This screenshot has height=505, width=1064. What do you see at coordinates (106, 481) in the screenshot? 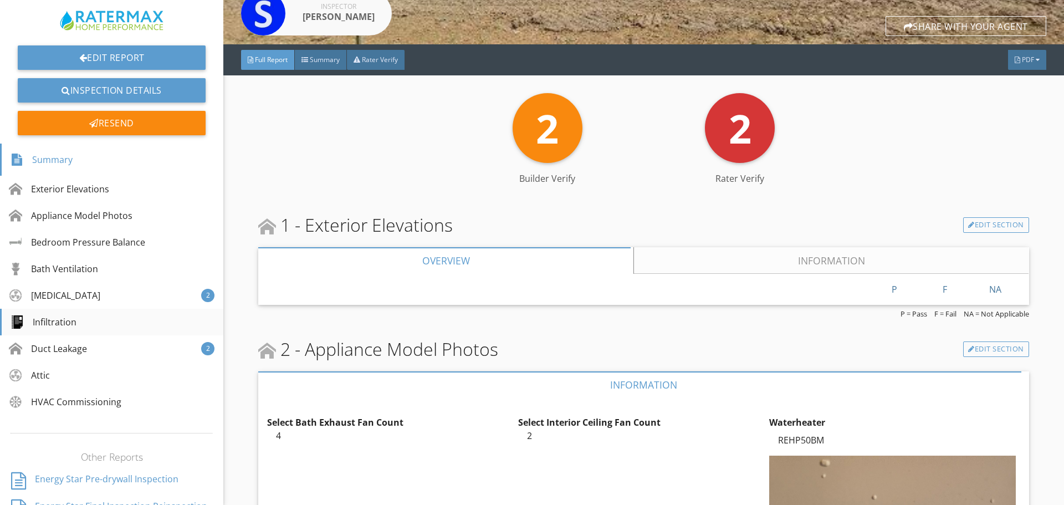
I see `div: Energy Star Pre-drywall Inspection` at bounding box center [106, 481].